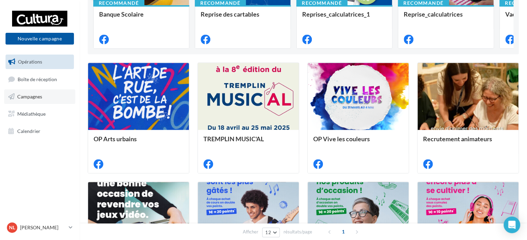  What do you see at coordinates (31, 114) in the screenshot?
I see `span: Médiathèque` at bounding box center [31, 114].